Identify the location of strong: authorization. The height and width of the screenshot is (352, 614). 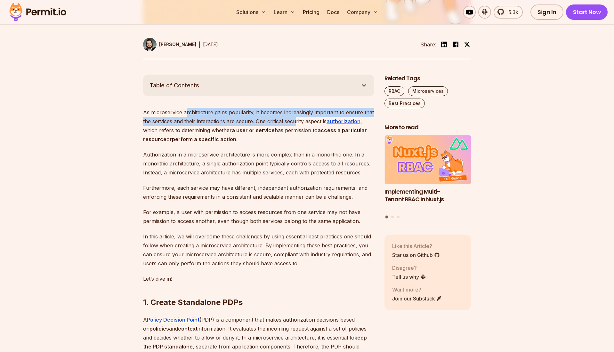
(343, 121).